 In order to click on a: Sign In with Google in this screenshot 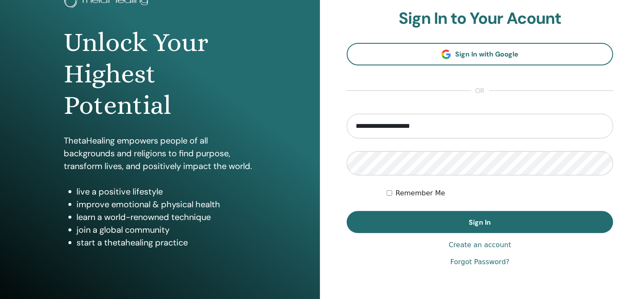, I will do `click(480, 54)`.